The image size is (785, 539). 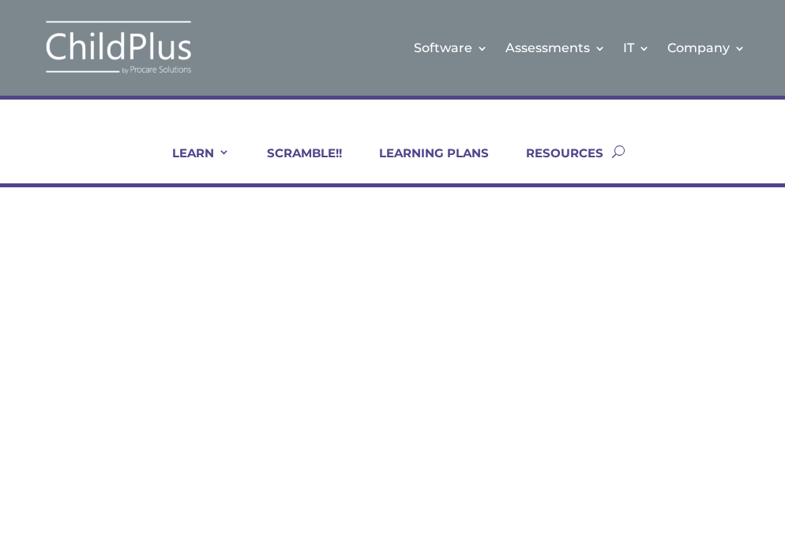 What do you see at coordinates (295, 164) in the screenshot?
I see `a: SCRAMBLE!!` at bounding box center [295, 164].